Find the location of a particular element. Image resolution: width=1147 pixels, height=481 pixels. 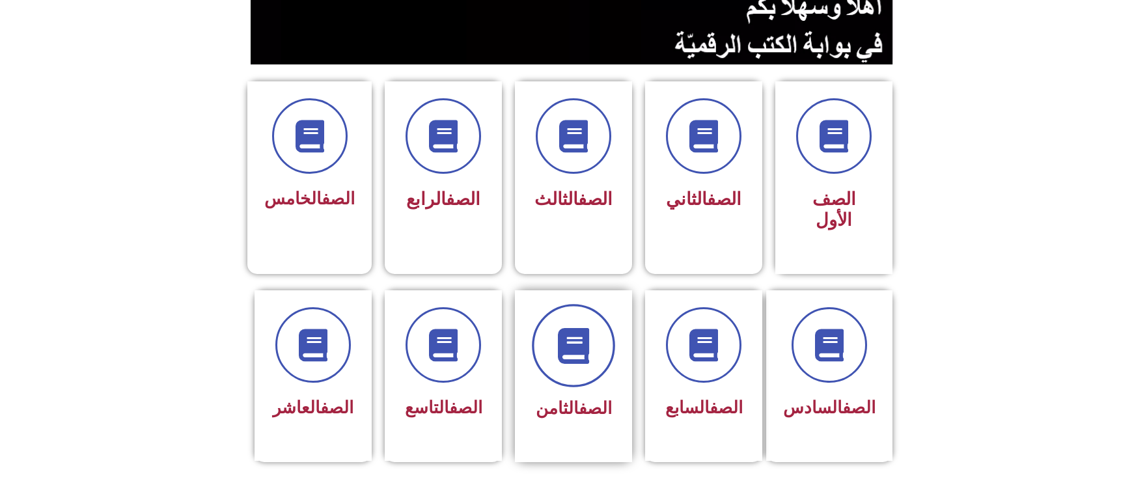

span: الصف الأول is located at coordinates (834, 210).